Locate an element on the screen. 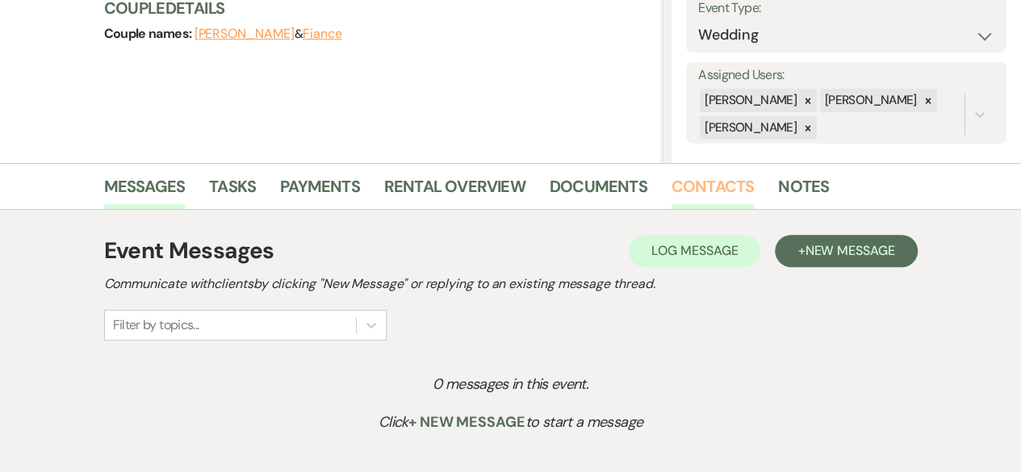 The height and width of the screenshot is (472, 1021). h2: Communicate with clients by clicking "New Message" or replying to an existing message thread. is located at coordinates (511, 284).